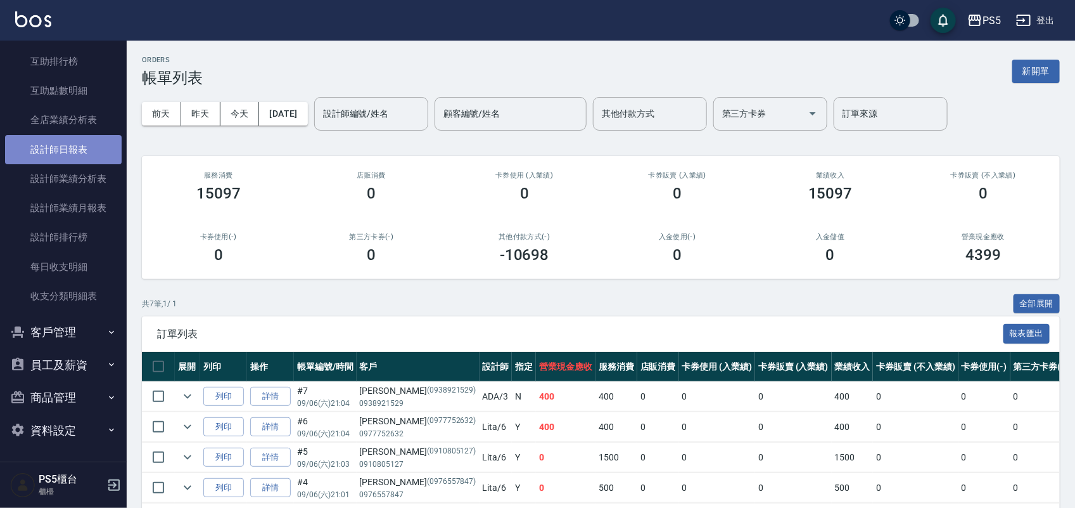  What do you see at coordinates (525, 175) in the screenshot?
I see `h2: 卡券使用 (入業績)` at bounding box center [525, 175].